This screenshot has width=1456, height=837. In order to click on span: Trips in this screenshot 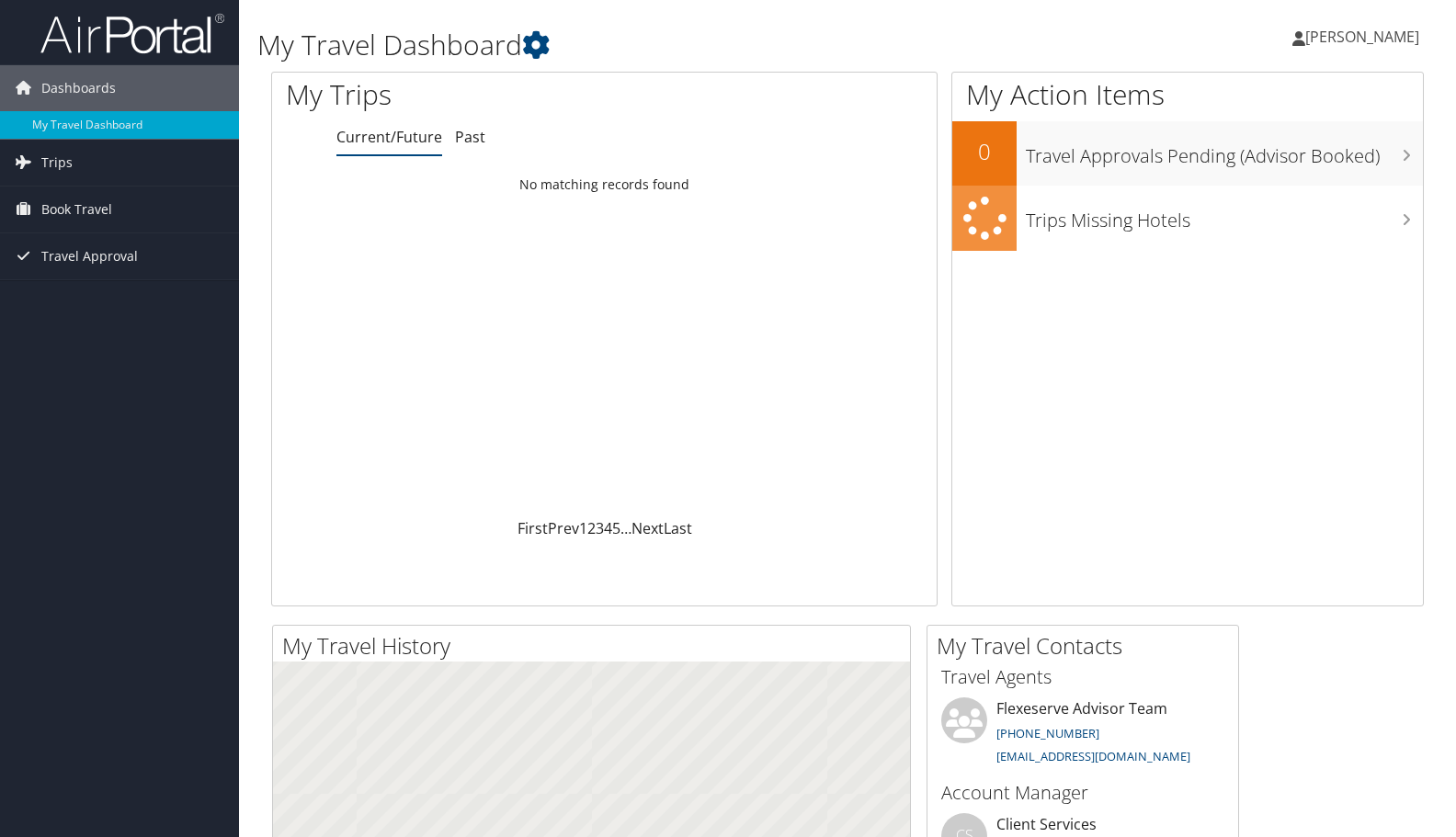, I will do `click(57, 163)`.